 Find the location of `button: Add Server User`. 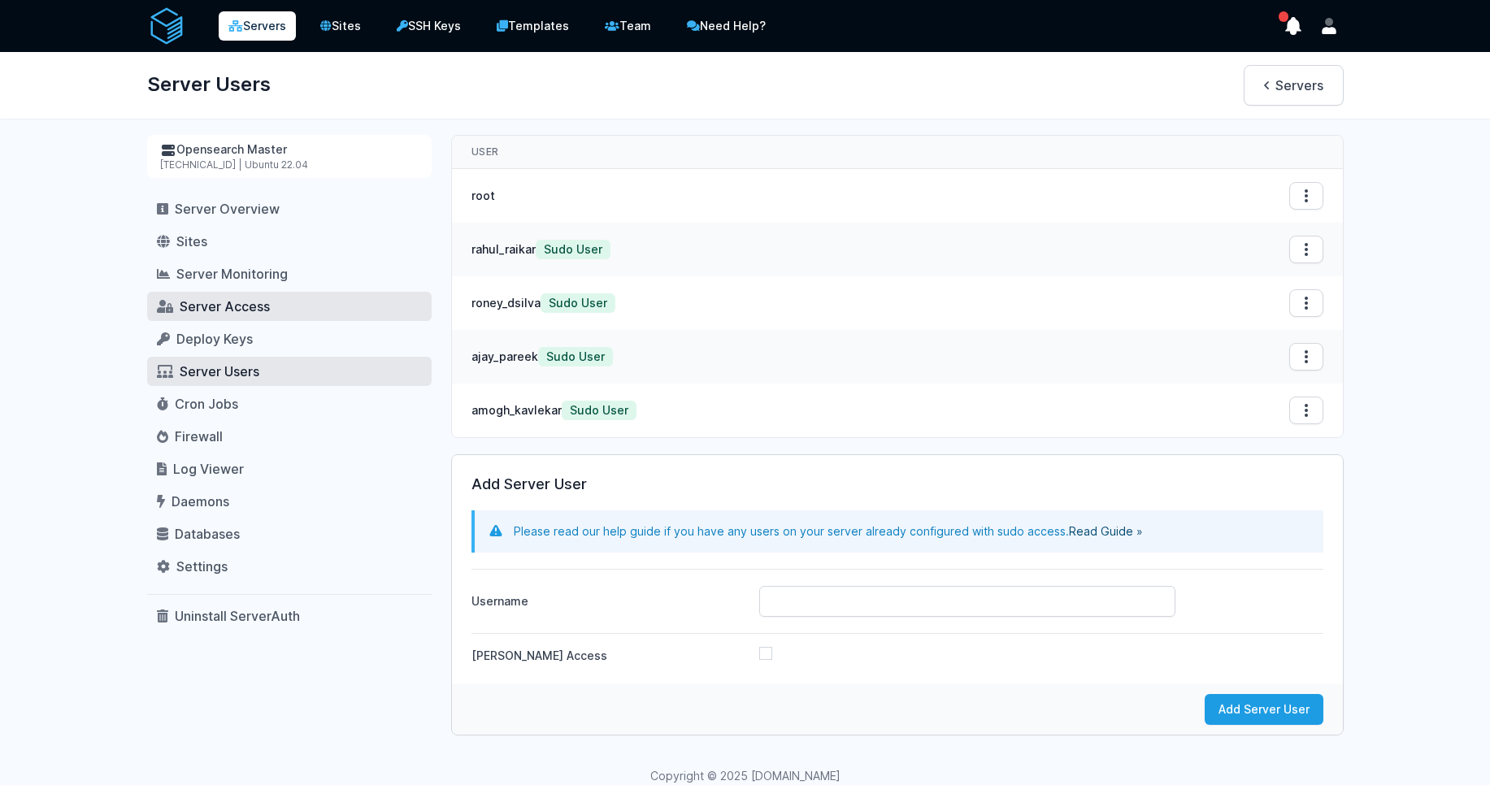

button: Add Server User is located at coordinates (1264, 710).